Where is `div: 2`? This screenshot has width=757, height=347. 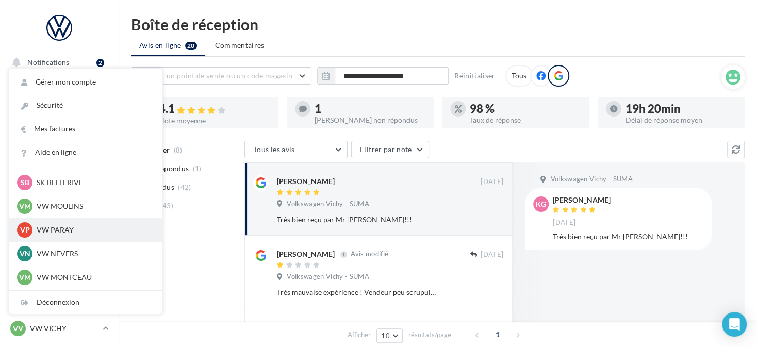
div: 2 is located at coordinates (100, 63).